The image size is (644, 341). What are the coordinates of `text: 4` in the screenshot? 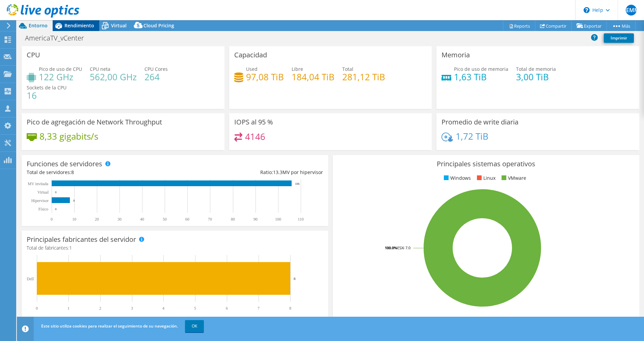 It's located at (163, 308).